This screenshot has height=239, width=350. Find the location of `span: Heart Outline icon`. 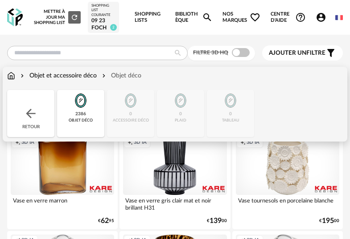

span: Heart Outline icon is located at coordinates (255, 17).